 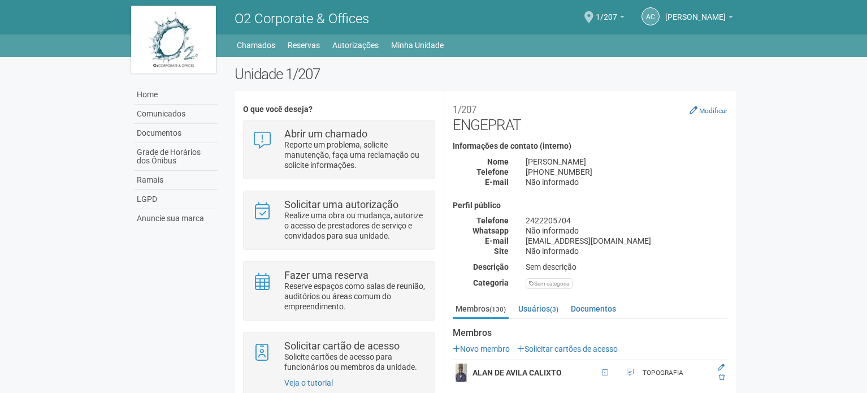 What do you see at coordinates (174, 40) in the screenshot?
I see `img: logo.jpg` at bounding box center [174, 40].